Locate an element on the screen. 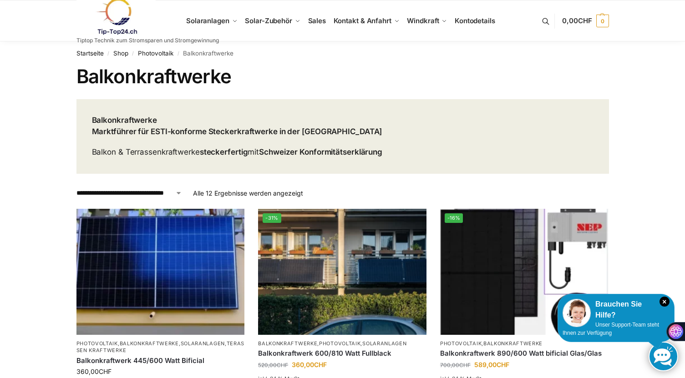 The image size is (685, 378). a: Solaranlage für den kleinen Balkon is located at coordinates (161, 272).